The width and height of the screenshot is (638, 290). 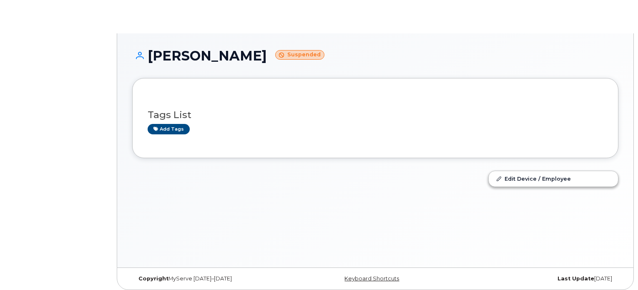 I want to click on strong: Last Update, so click(x=576, y=278).